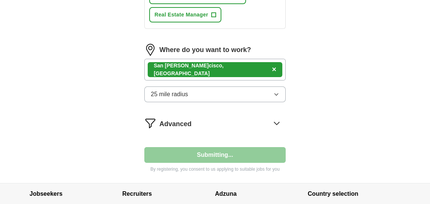 This screenshot has width=430, height=204. What do you see at coordinates (215, 155) in the screenshot?
I see `button: Submitting...` at bounding box center [215, 155].